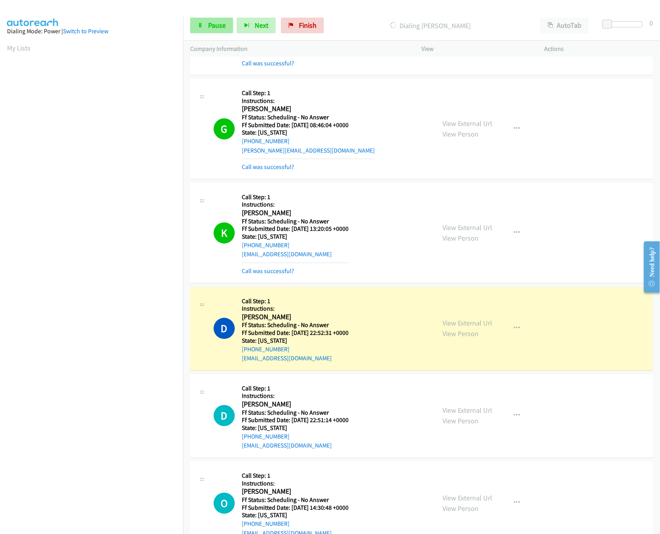 Image resolution: width=660 pixels, height=534 pixels. Describe the element at coordinates (224, 233) in the screenshot. I see `h1: K` at that location.